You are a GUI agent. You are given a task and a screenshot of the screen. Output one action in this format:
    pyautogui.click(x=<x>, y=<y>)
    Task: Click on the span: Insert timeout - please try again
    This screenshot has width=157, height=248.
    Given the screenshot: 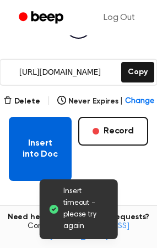 What is the action you would take?
    pyautogui.click(x=86, y=209)
    